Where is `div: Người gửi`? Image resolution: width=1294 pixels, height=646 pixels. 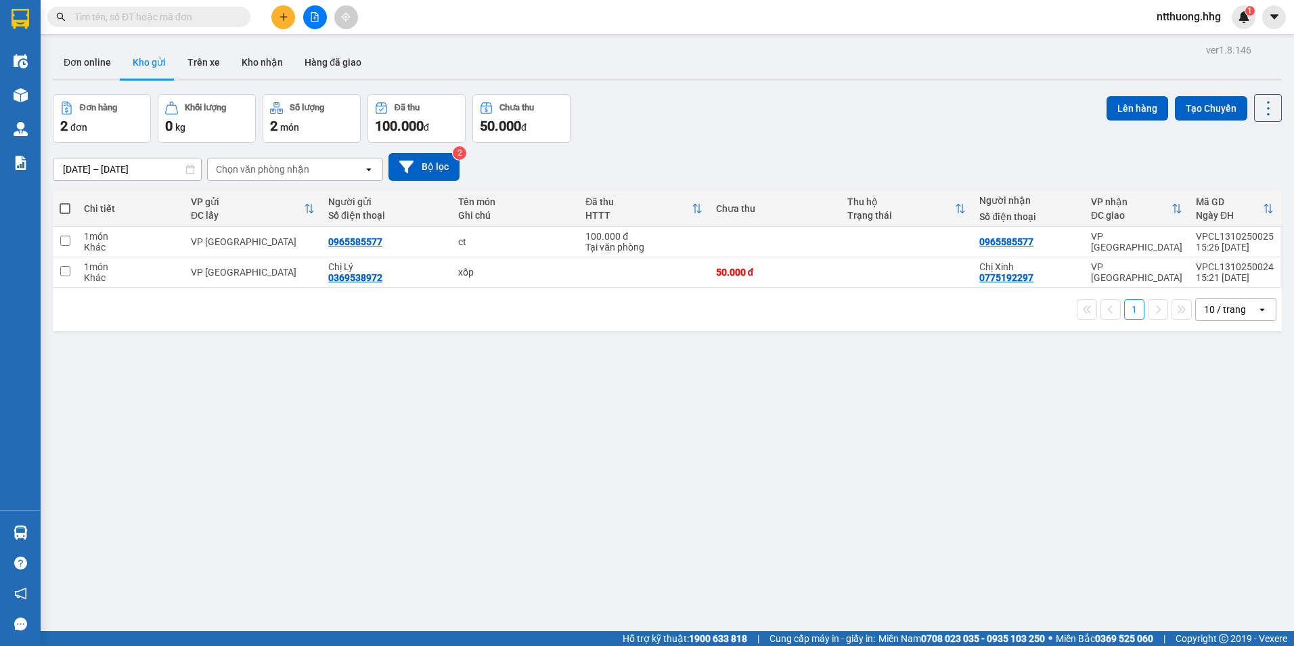 div: Người gửi is located at coordinates (386, 202).